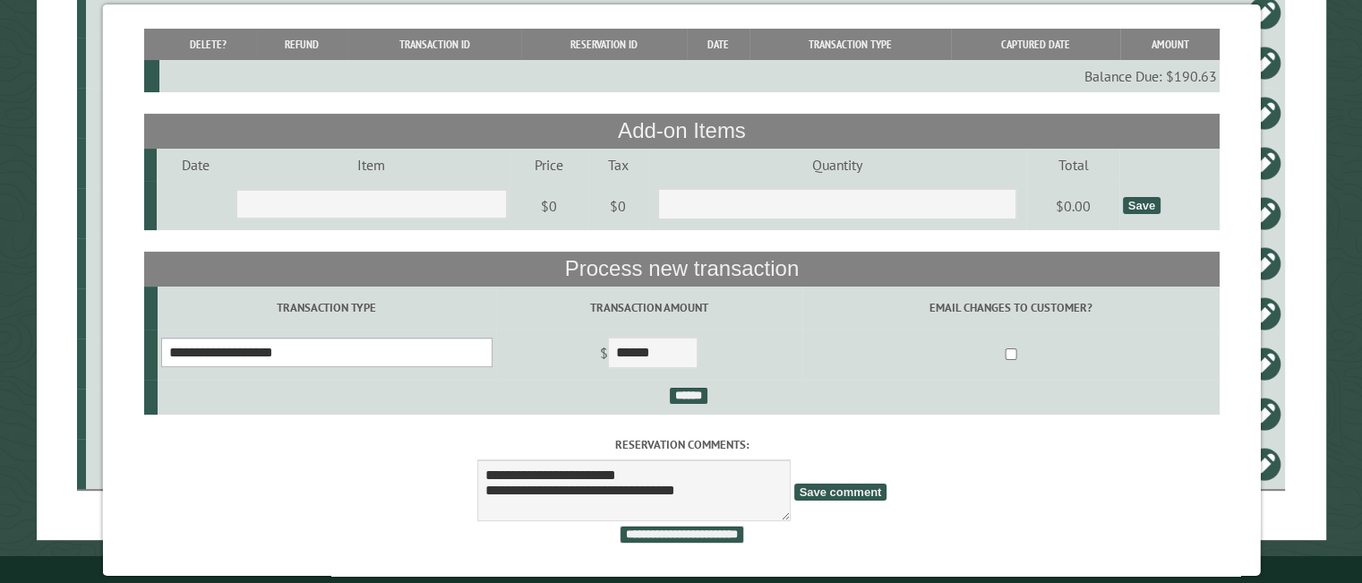  Describe the element at coordinates (124, 213) in the screenshot. I see `div: 61` at that location.